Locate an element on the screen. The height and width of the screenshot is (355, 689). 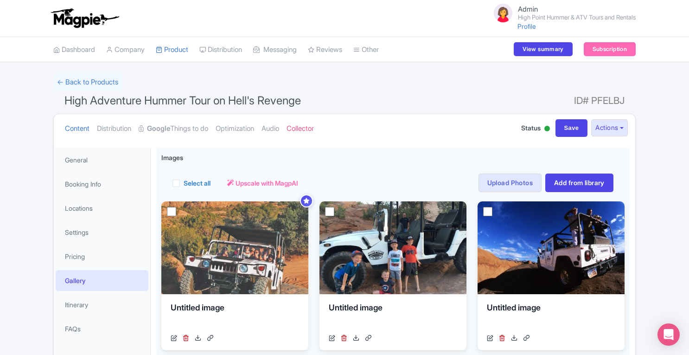
a: Booking Info is located at coordinates (102, 184).